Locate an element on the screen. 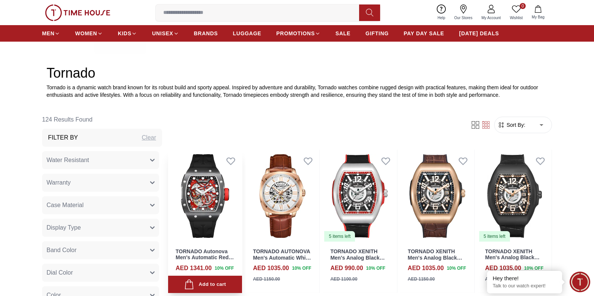 Image resolution: width=594 pixels, height=296 pixels. span: Our Stores is located at coordinates (463, 18).